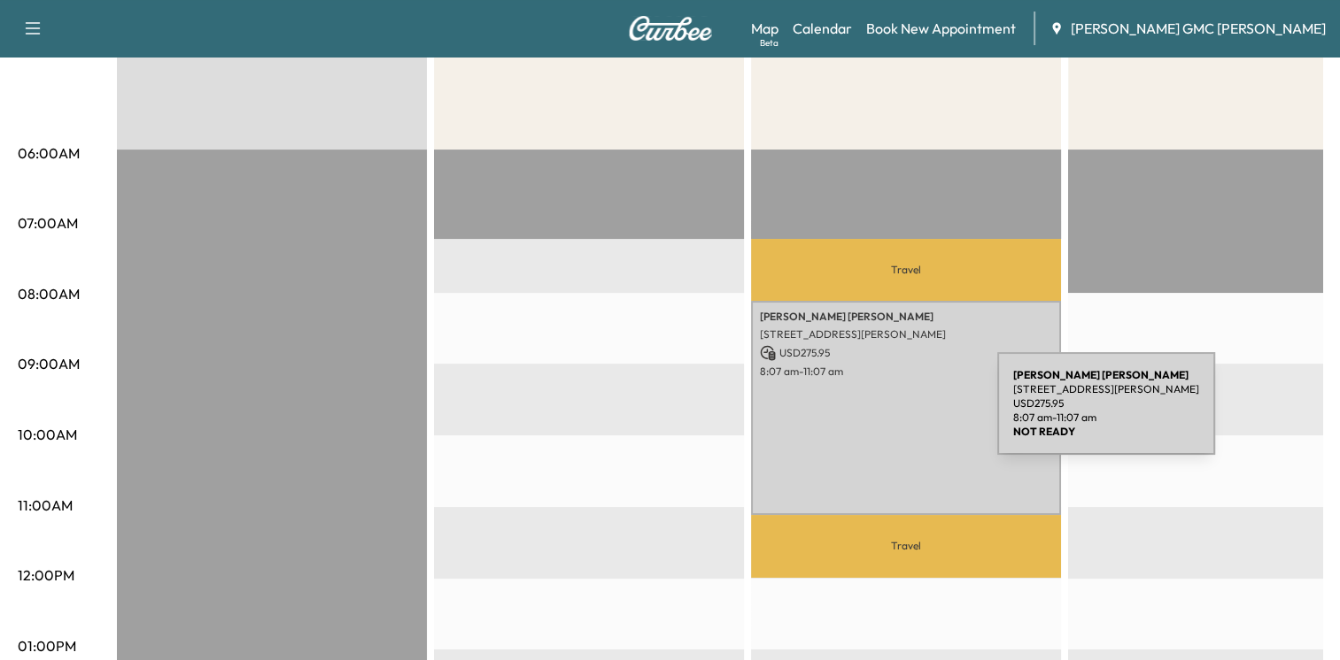 Image resolution: width=1340 pixels, height=660 pixels. Describe the element at coordinates (764, 28) in the screenshot. I see `a: MapBeta` at that location.